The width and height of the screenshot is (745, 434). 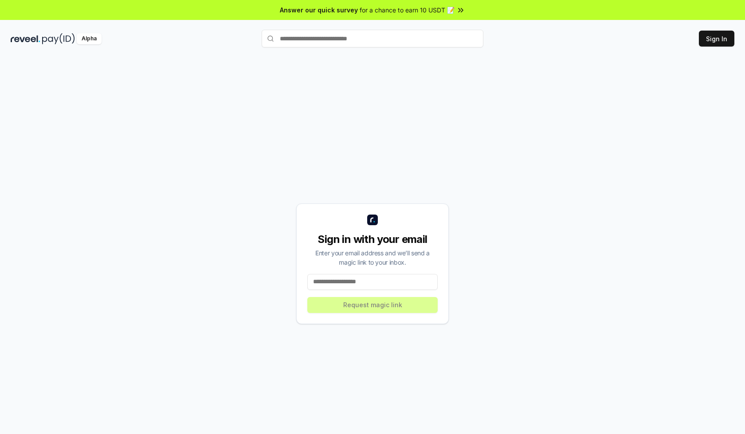 What do you see at coordinates (89, 39) in the screenshot?
I see `div: Alpha` at bounding box center [89, 39].